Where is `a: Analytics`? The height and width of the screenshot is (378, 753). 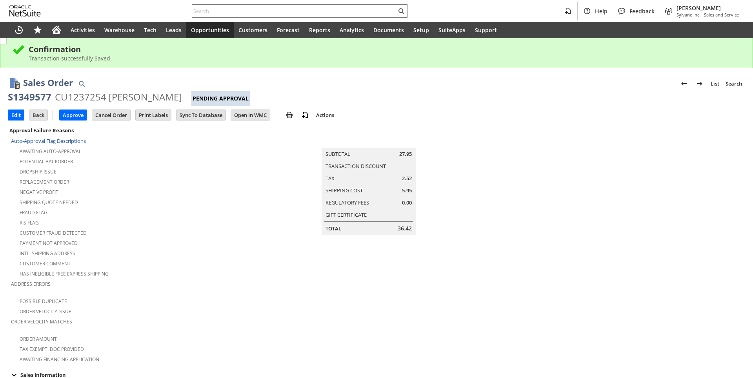
a: Analytics is located at coordinates (352, 30).